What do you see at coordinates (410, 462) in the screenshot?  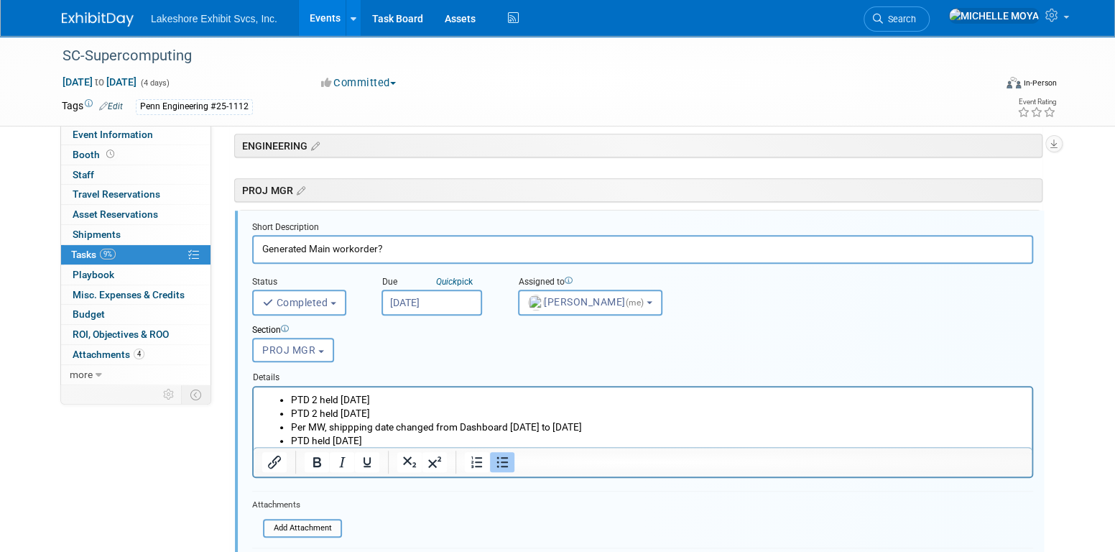 I see `button: Subscript` at bounding box center [410, 462].